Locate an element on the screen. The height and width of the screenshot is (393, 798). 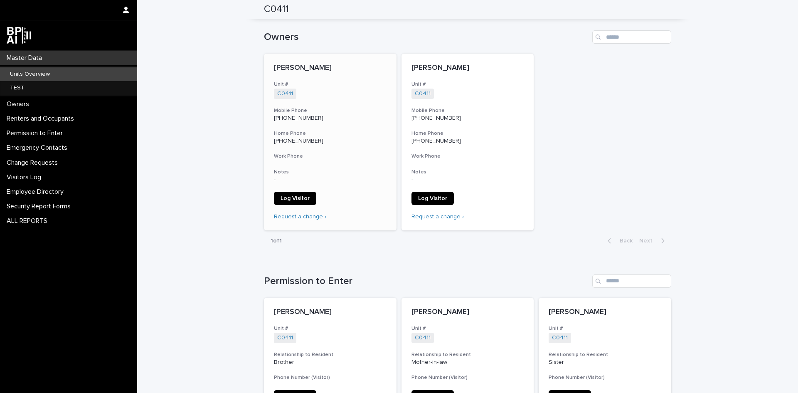
p: Owners is located at coordinates (20, 104).